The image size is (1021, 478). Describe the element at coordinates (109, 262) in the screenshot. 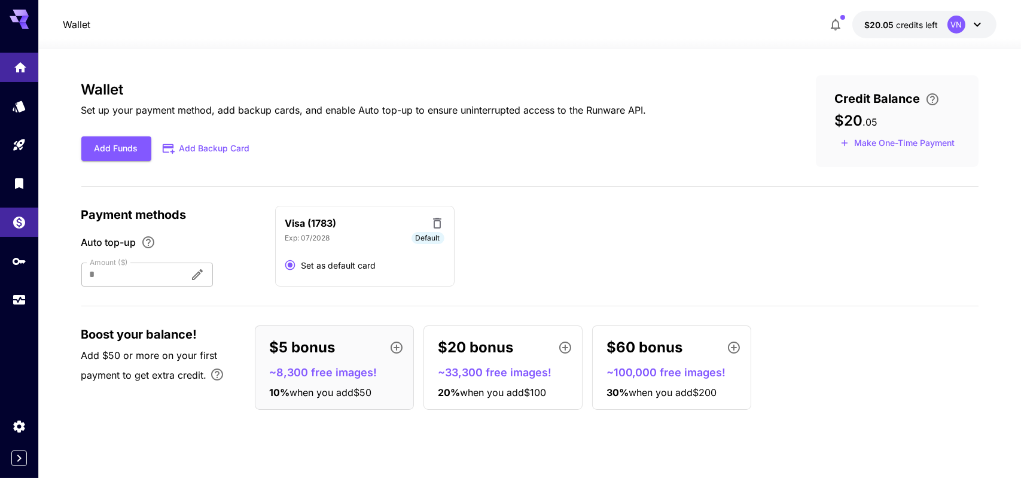

I see `label: Amount ($)` at that location.